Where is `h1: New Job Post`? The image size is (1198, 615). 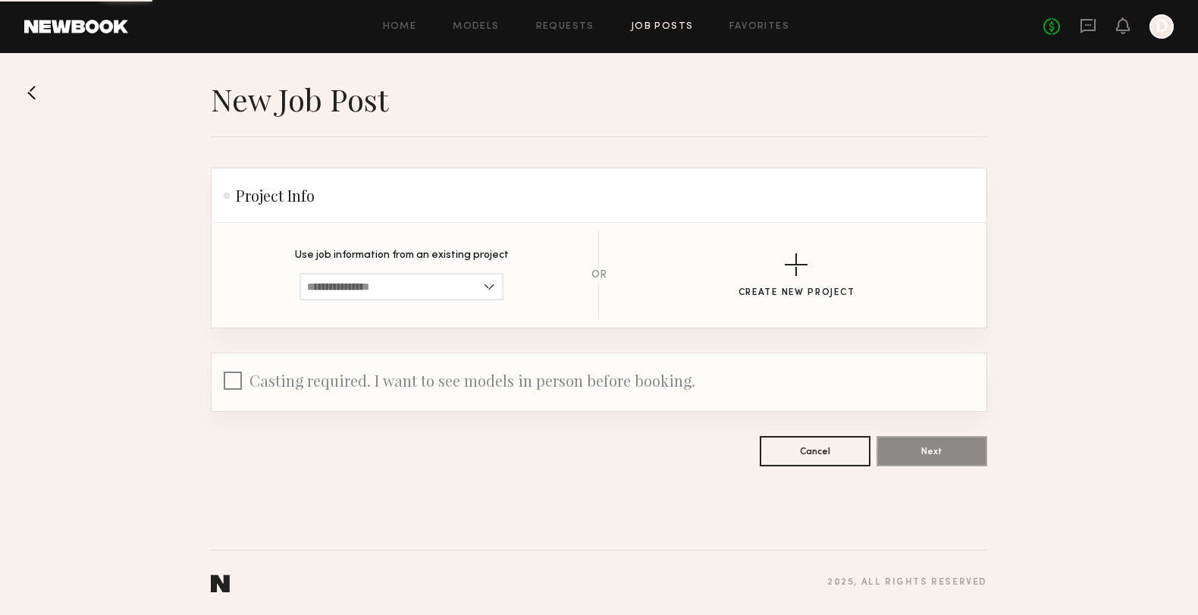
h1: New Job Post is located at coordinates (299, 99).